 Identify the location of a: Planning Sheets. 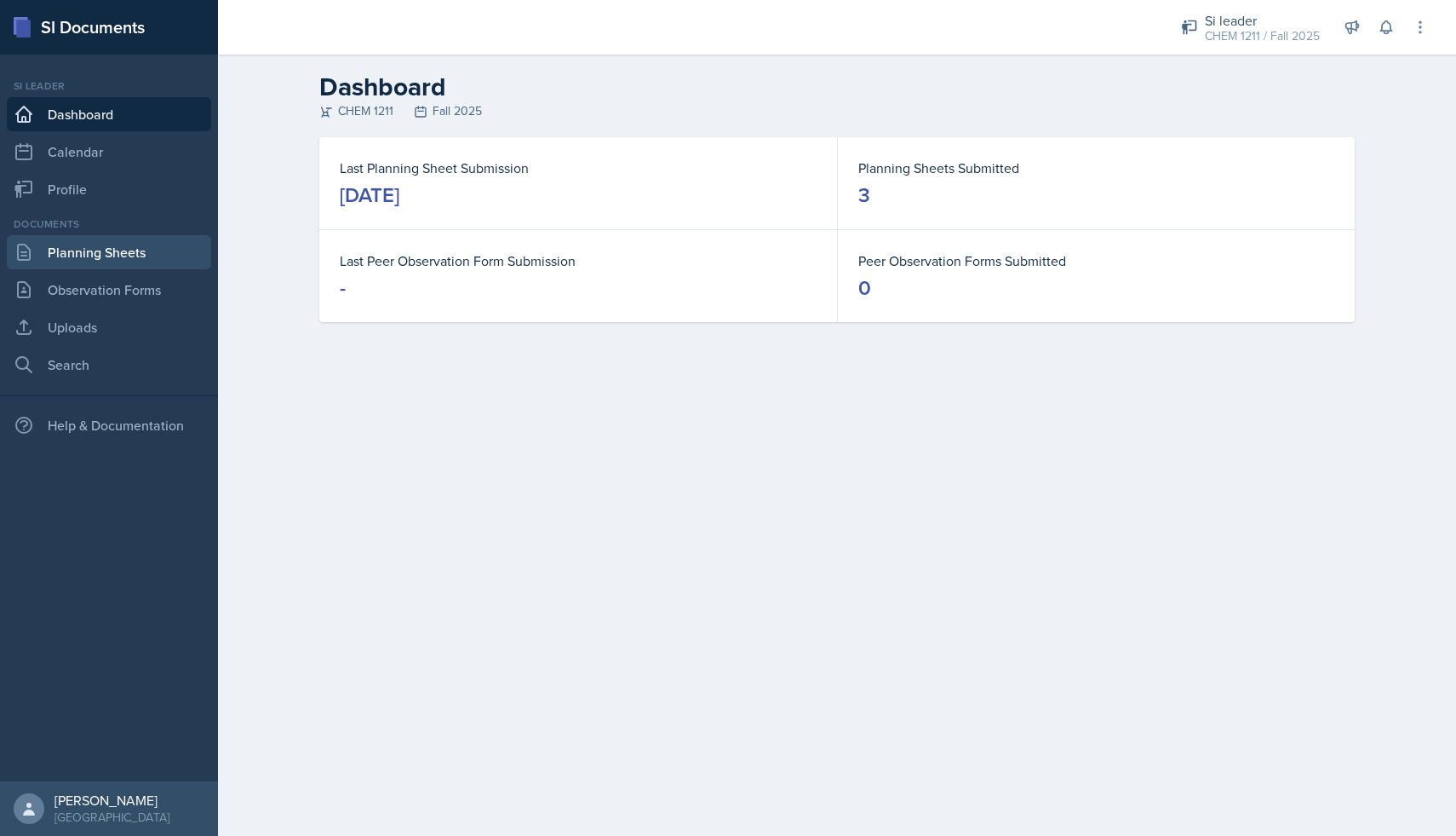
(109, 252).